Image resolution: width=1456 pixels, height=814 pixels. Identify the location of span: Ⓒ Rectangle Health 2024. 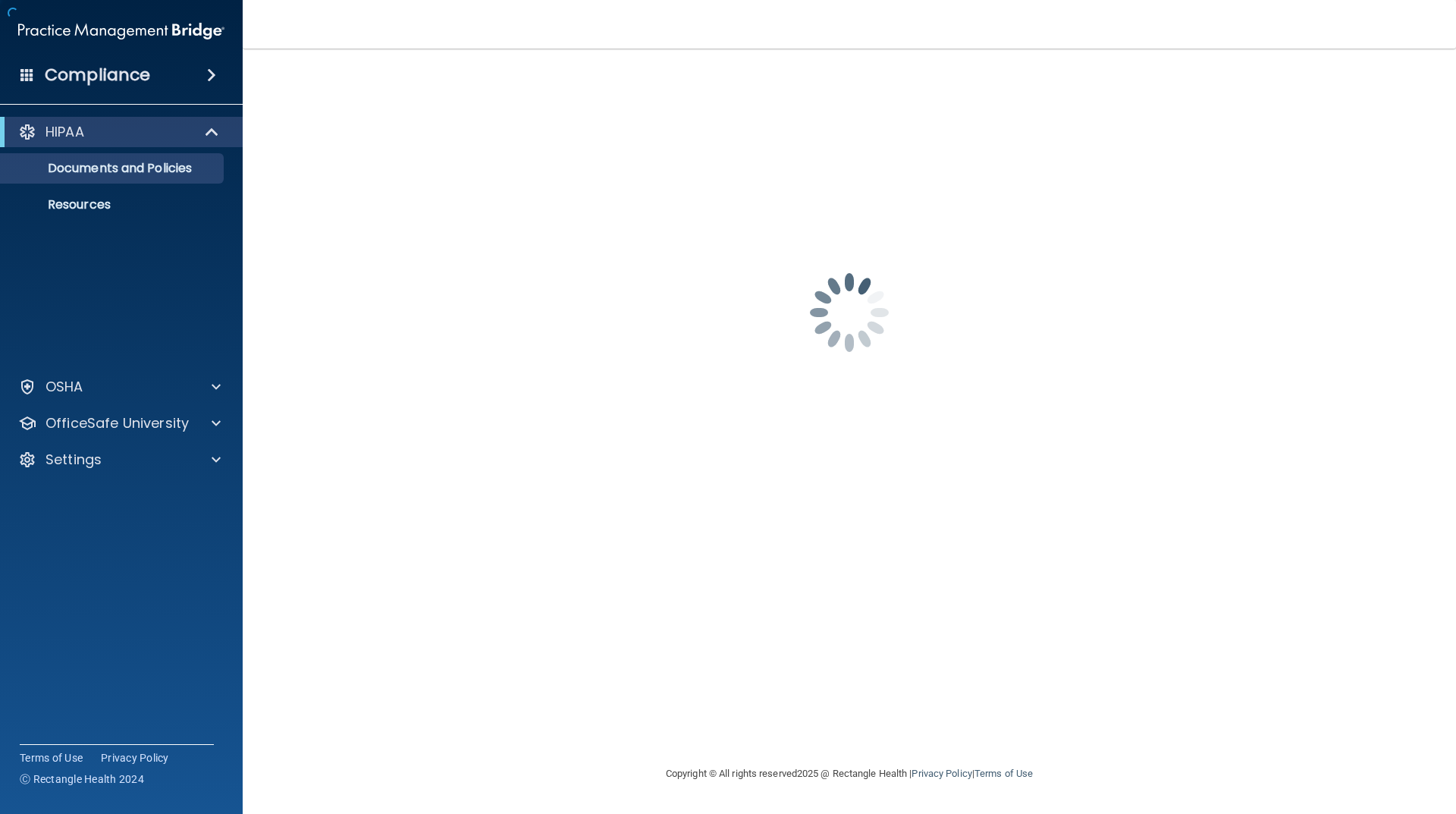
(82, 779).